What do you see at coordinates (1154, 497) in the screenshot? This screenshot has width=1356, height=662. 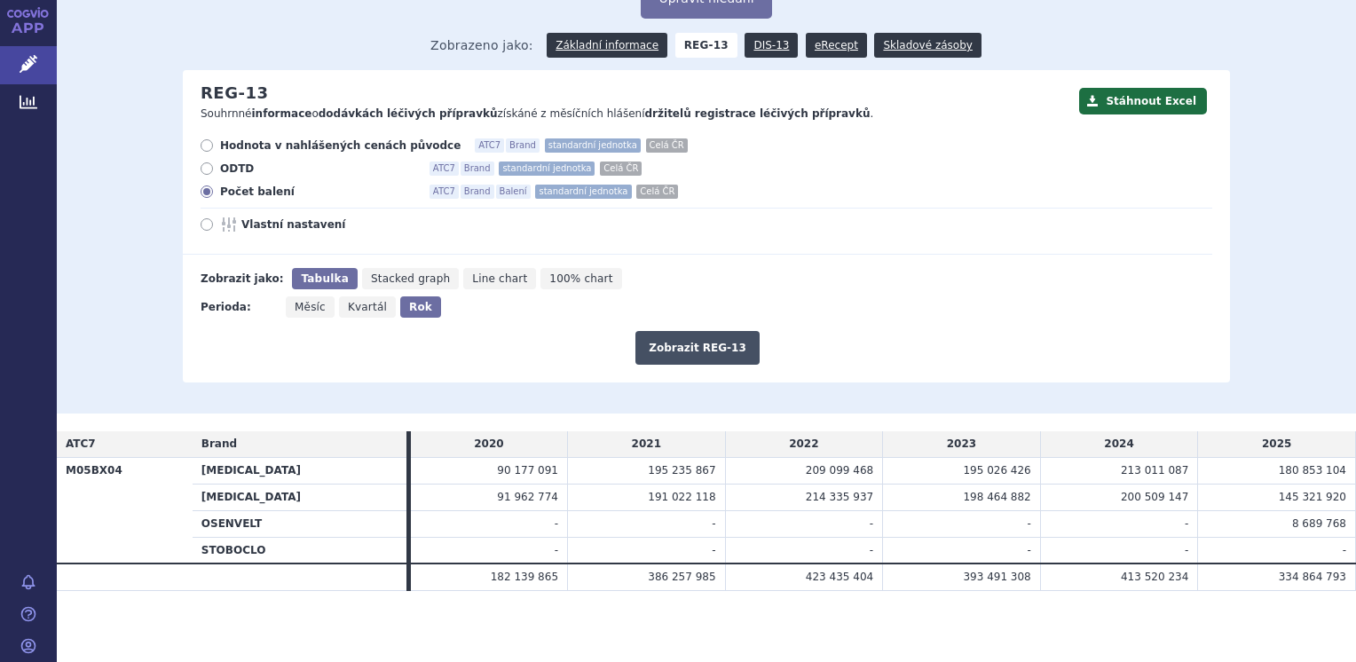 I see `span: 200 509 147` at bounding box center [1154, 497].